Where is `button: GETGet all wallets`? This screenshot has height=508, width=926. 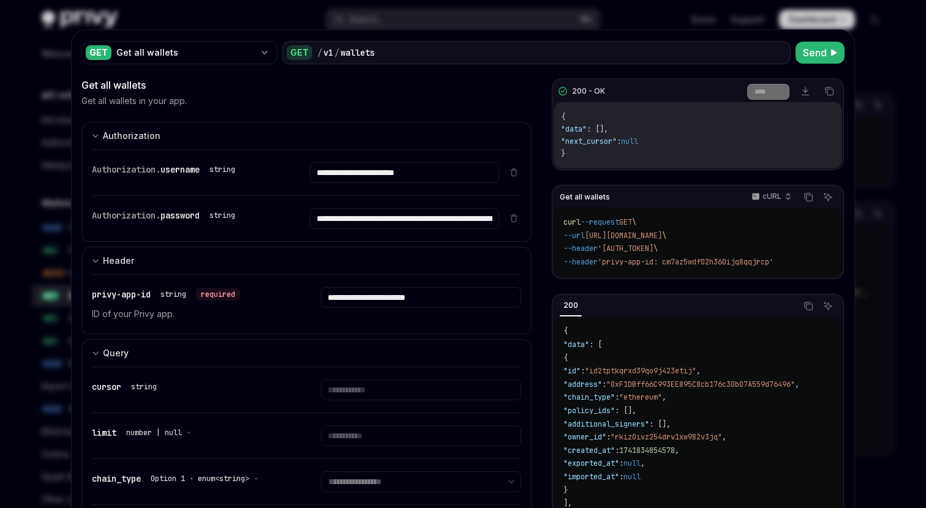
button: GETGet all wallets is located at coordinates (179, 53).